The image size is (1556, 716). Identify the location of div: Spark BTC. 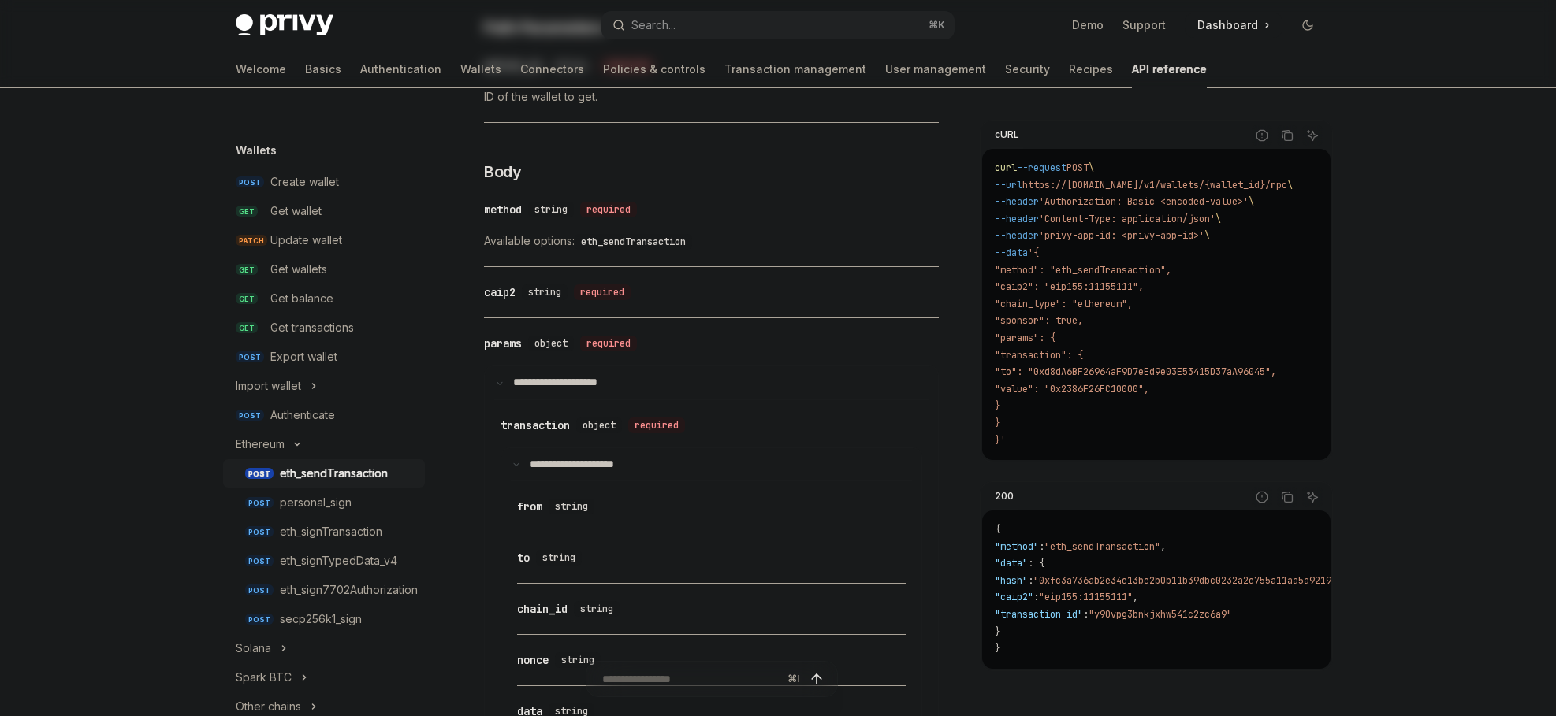
(263, 678).